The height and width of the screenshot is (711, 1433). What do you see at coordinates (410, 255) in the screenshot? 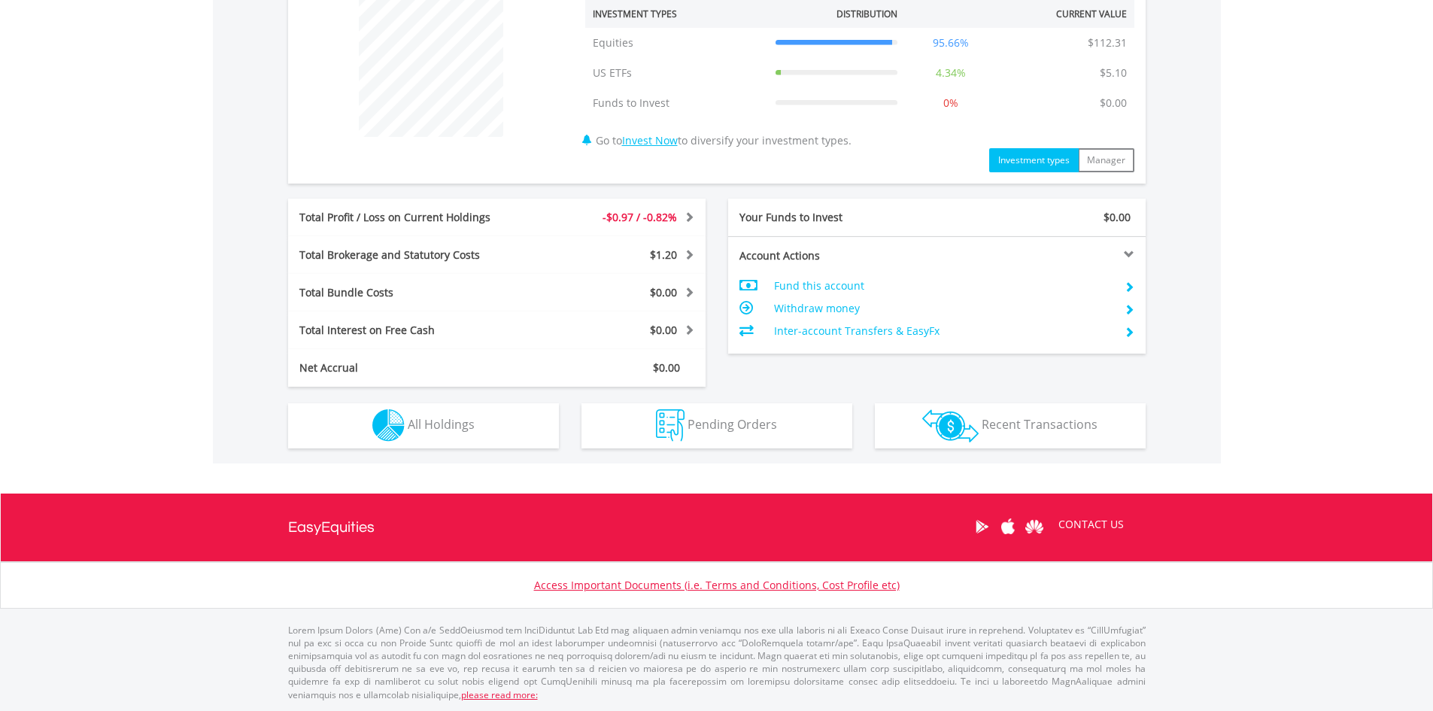
I see `div: Total Brokerage and Statutory Costs` at bounding box center [410, 255].